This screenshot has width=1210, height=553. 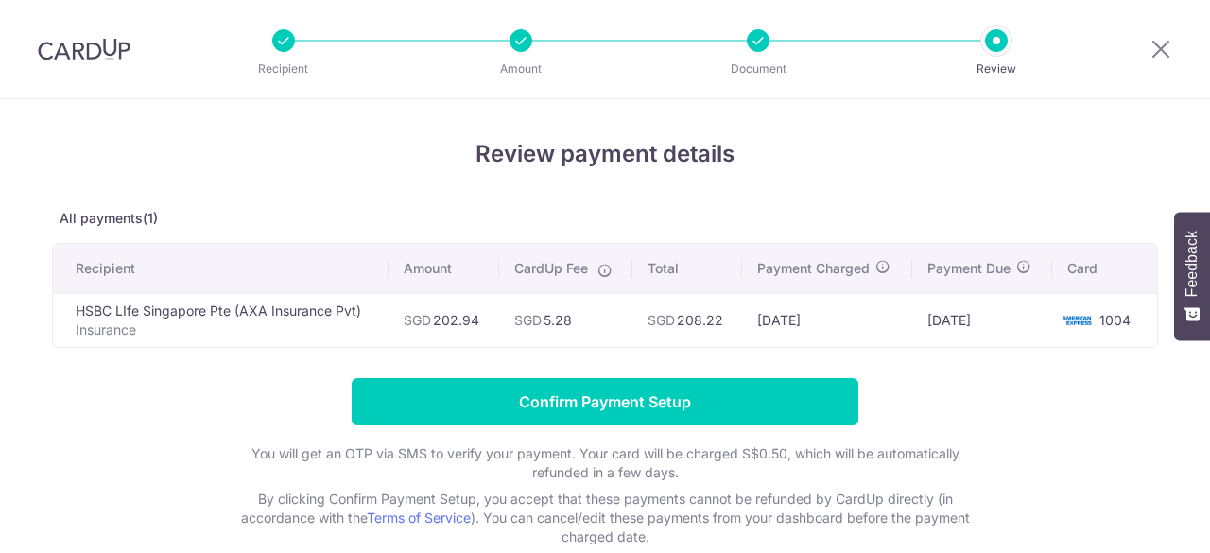 What do you see at coordinates (605, 218) in the screenshot?
I see `p: All payments(1)` at bounding box center [605, 218].